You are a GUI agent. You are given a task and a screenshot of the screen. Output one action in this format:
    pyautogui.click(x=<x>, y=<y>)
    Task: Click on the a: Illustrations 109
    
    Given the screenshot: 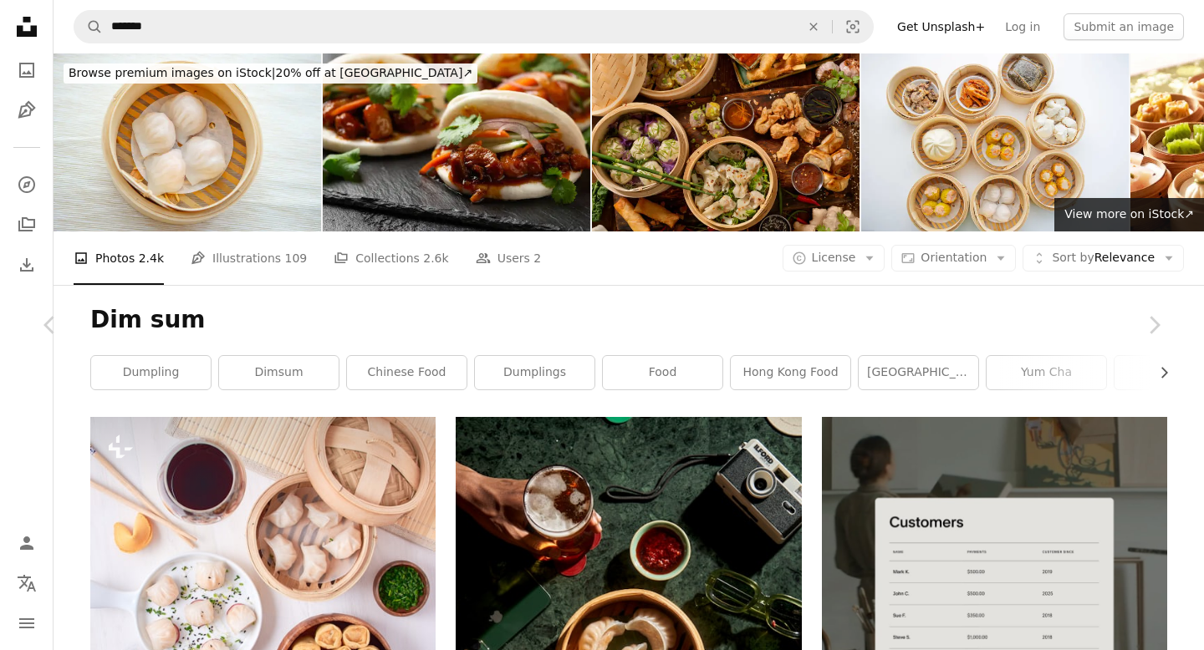 What is the action you would take?
    pyautogui.click(x=248, y=258)
    